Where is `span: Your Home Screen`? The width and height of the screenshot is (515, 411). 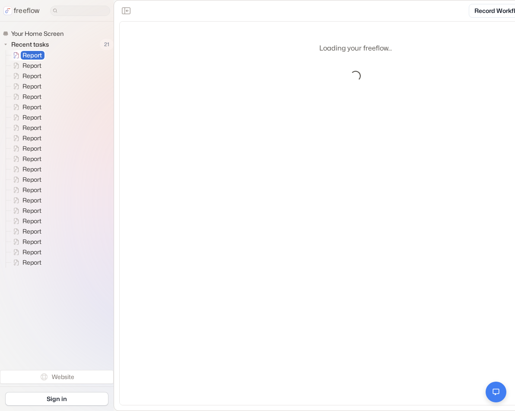 span: Your Home Screen is located at coordinates (38, 34).